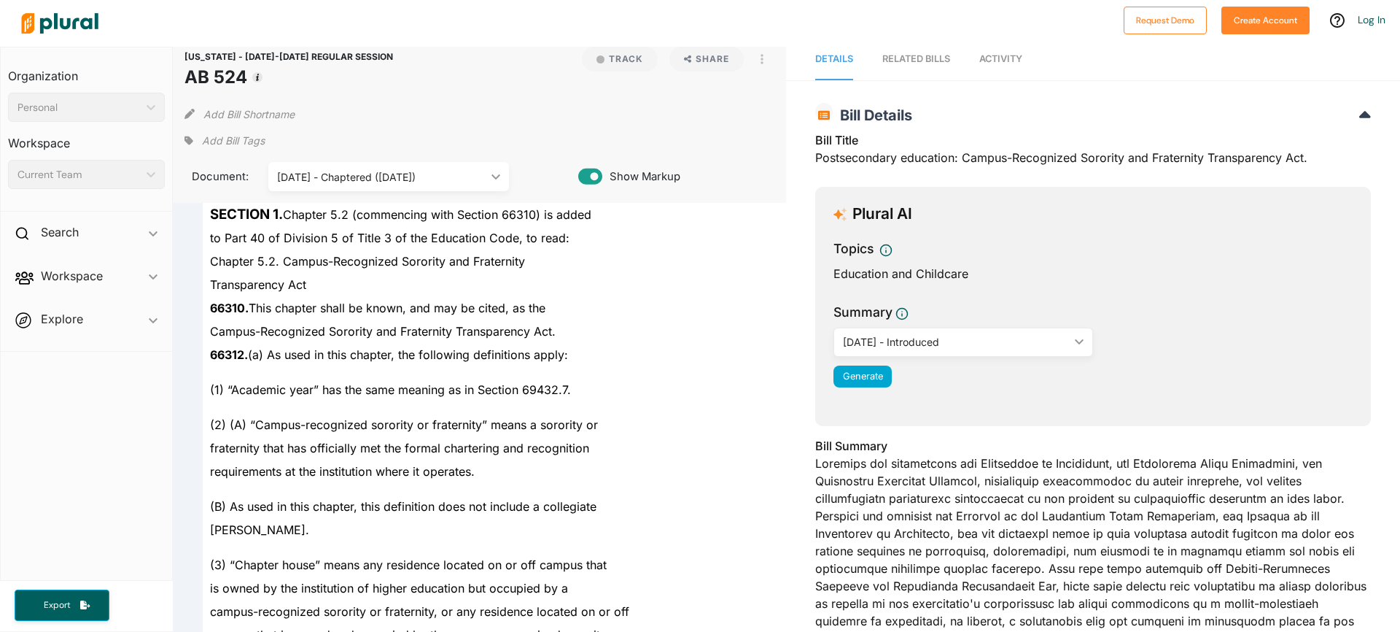  I want to click on span: Show Markup, so click(641, 176).